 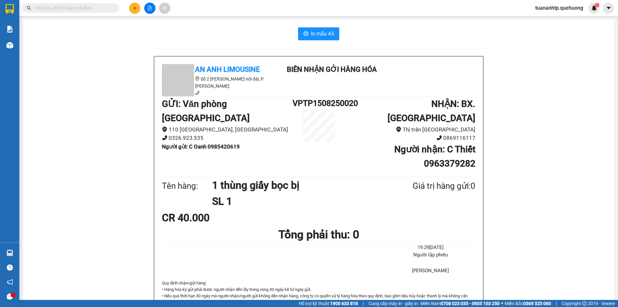 I want to click on strong: 0369 525 060, so click(x=537, y=303).